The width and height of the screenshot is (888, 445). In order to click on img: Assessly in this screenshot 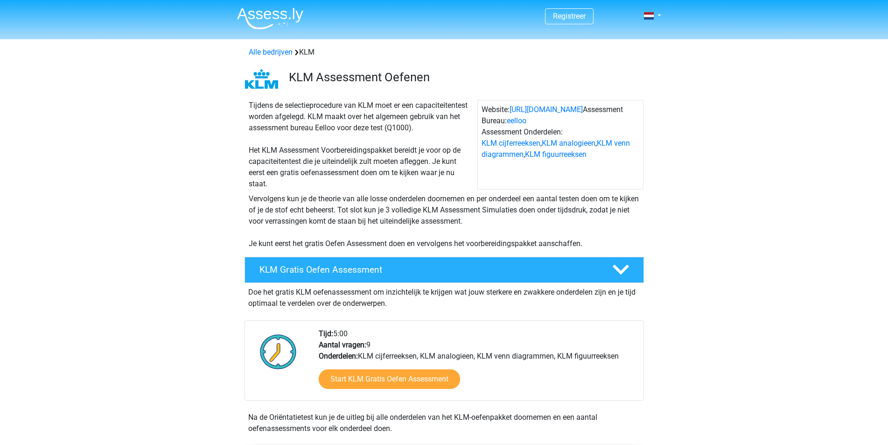, I will do `click(270, 18)`.